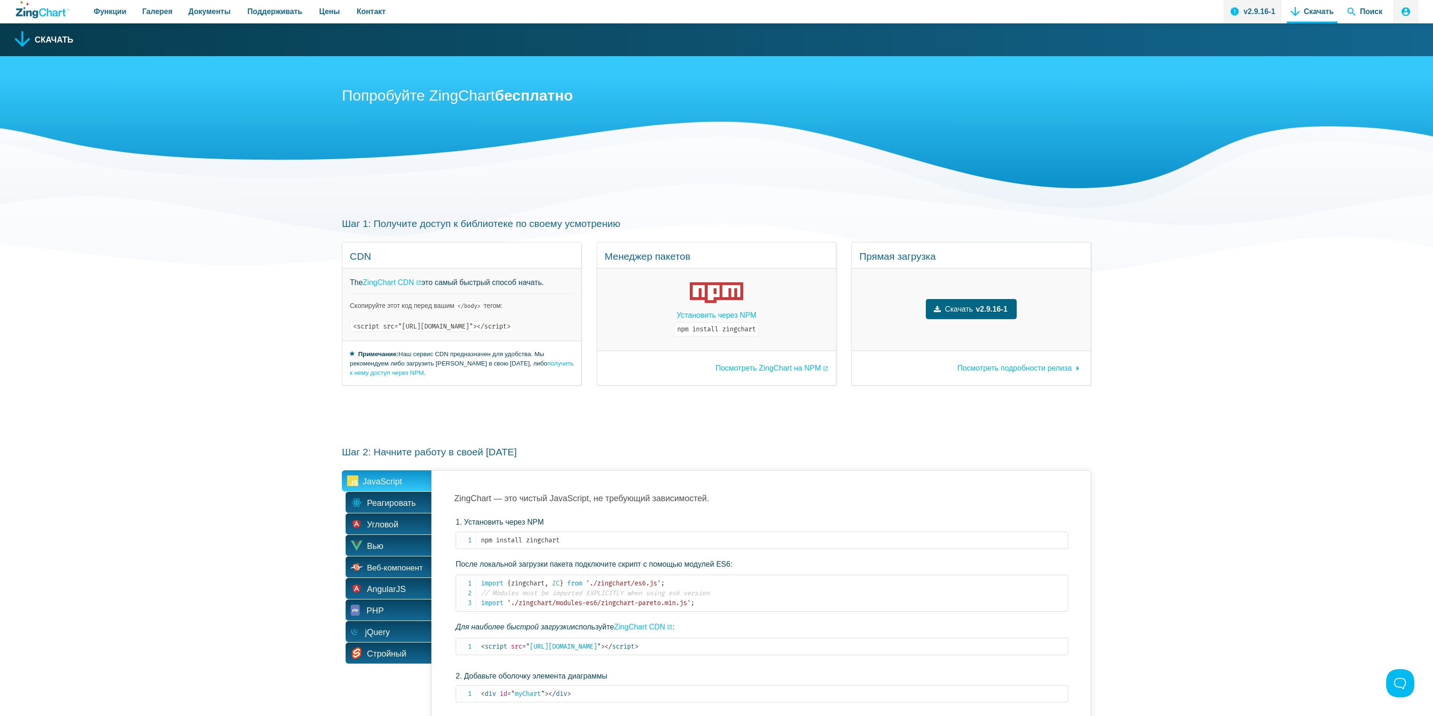 This screenshot has width=1433, height=716. I want to click on font: AngularJS, so click(386, 590).